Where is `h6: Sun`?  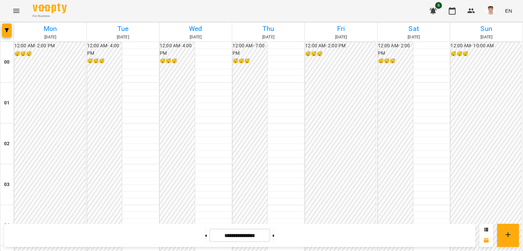
h6: Sun is located at coordinates (486, 29).